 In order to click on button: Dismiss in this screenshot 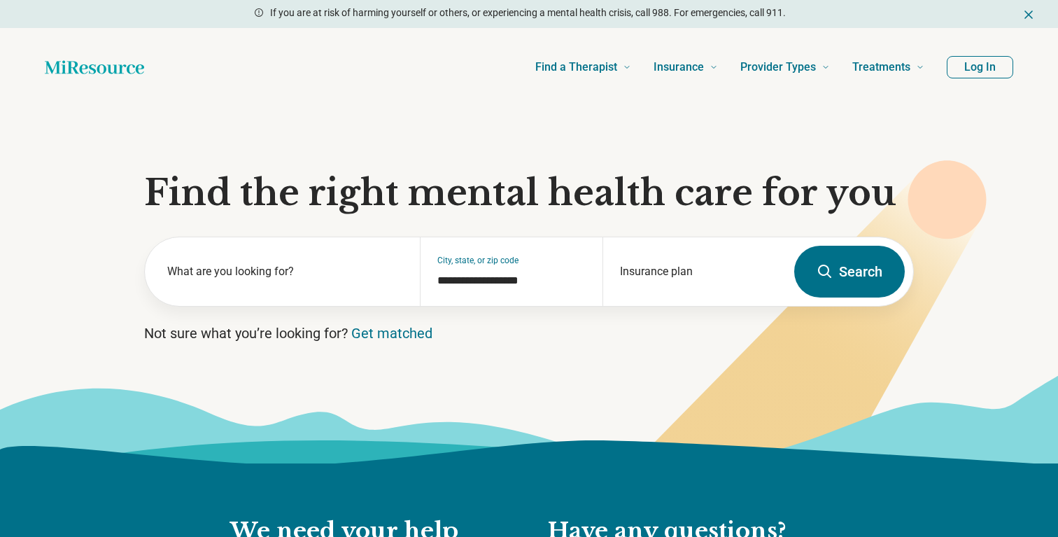, I will do `click(1029, 14)`.